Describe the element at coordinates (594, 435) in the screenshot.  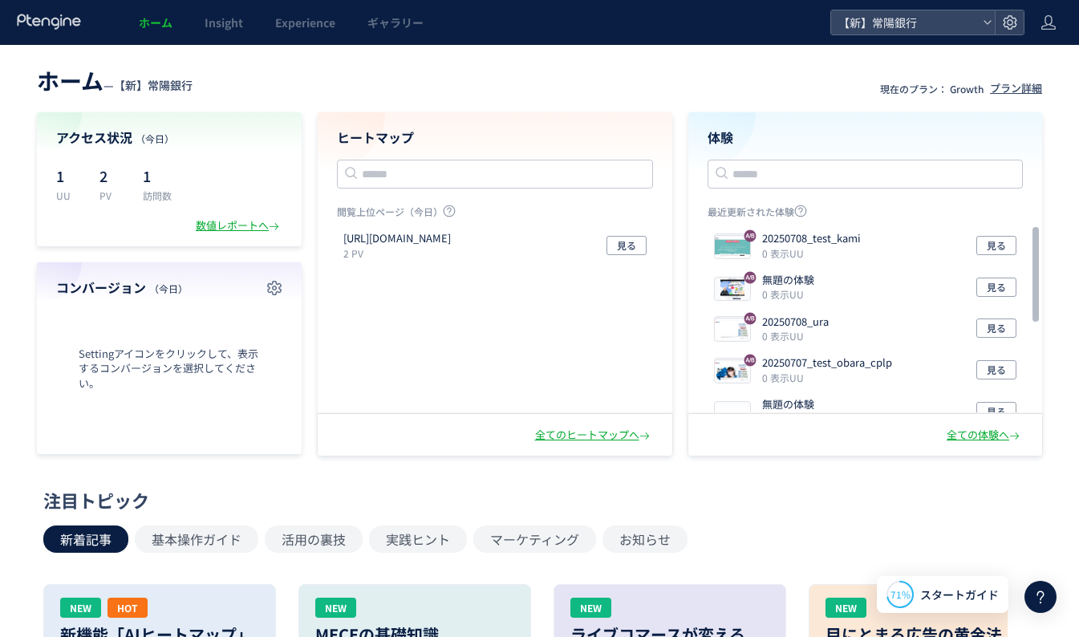
I see `div: 全てのヒートマップへ` at that location.